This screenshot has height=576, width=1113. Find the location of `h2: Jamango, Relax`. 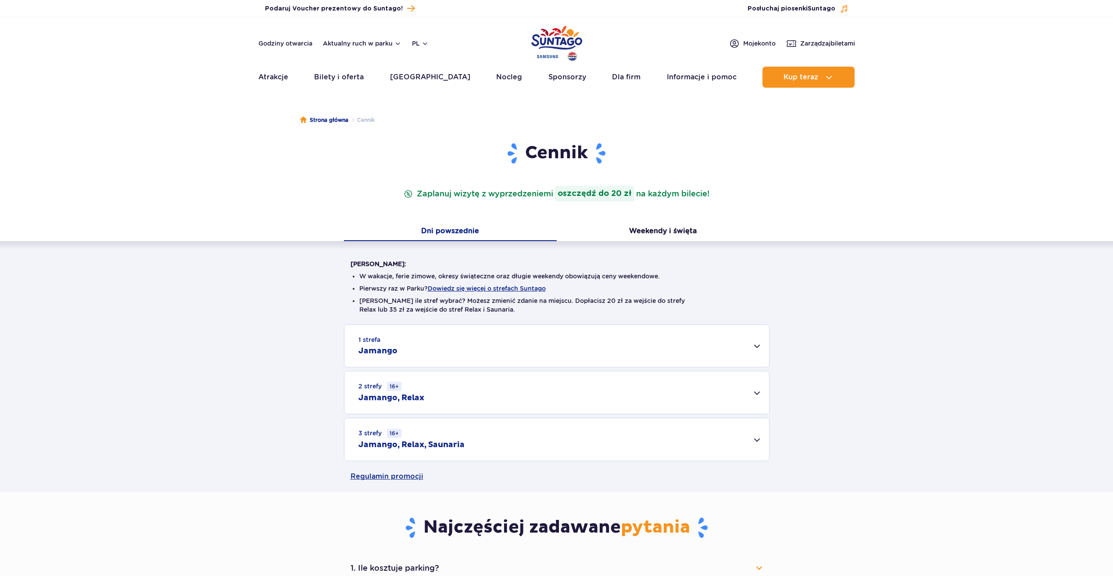

h2: Jamango, Relax is located at coordinates (391, 398).